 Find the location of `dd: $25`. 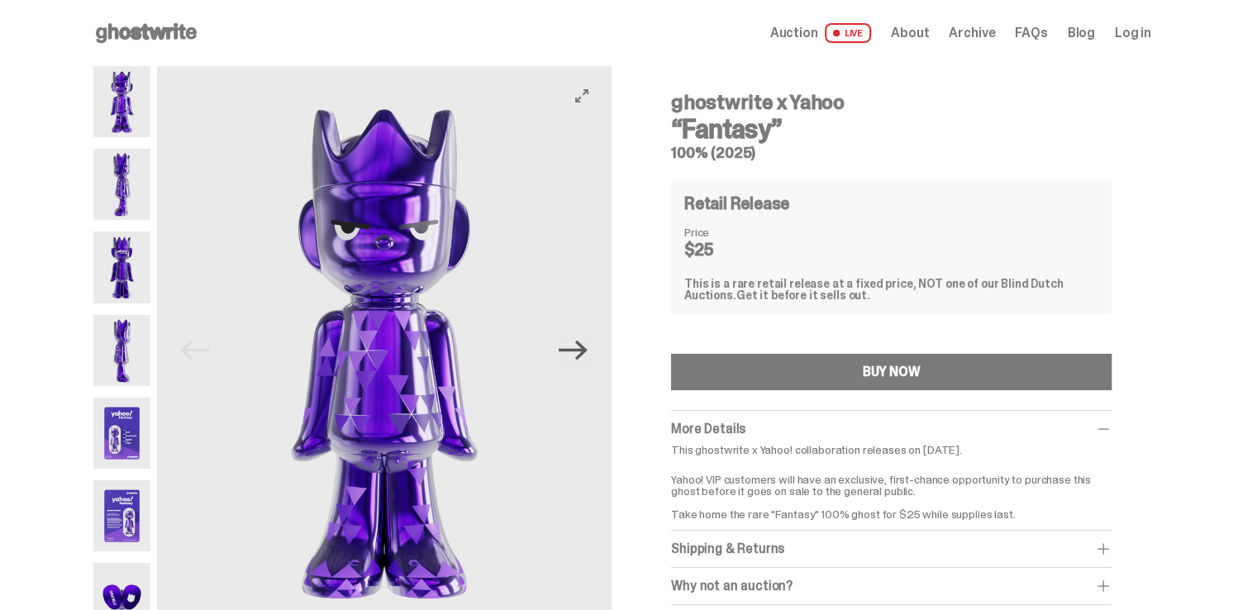

dd: $25 is located at coordinates (725, 249).